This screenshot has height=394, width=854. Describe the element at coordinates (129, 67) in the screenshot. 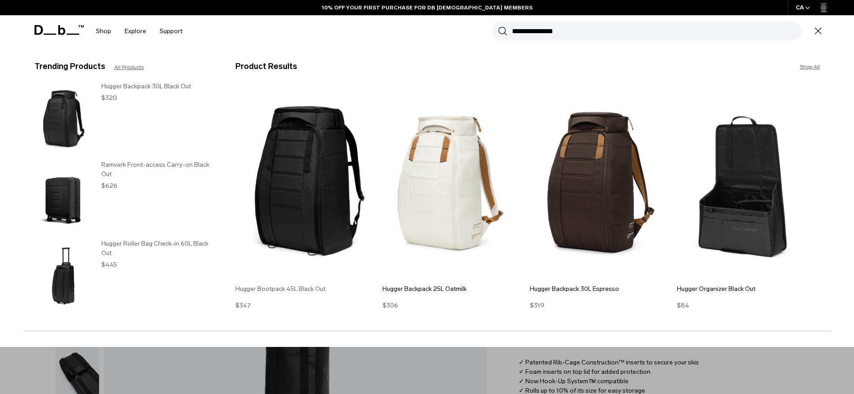

I see `a: All Products` at that location.